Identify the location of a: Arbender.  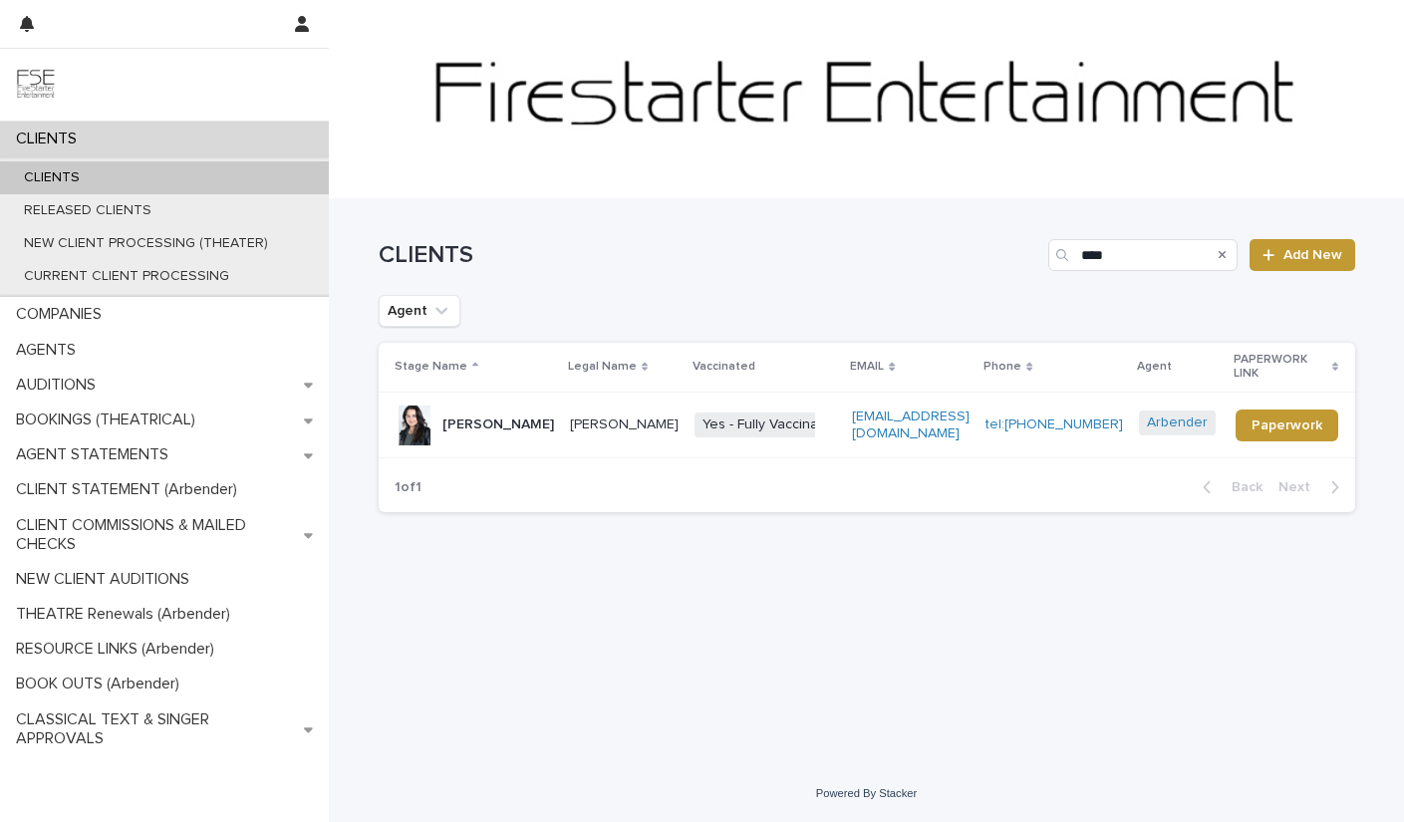
(1177, 423).